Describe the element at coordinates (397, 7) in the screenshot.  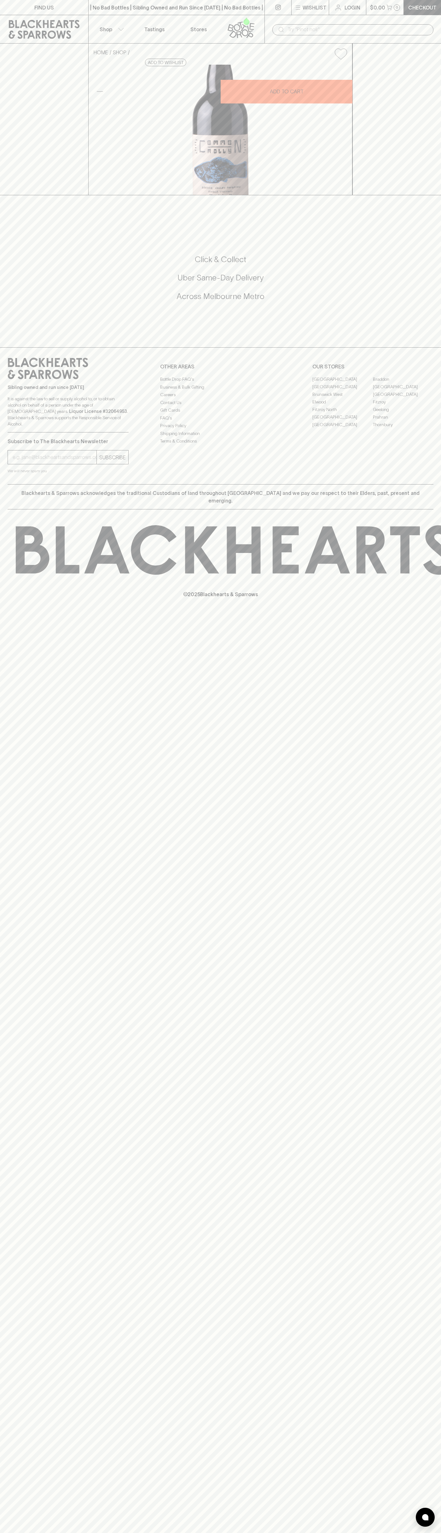
I see `p: 0` at that location.